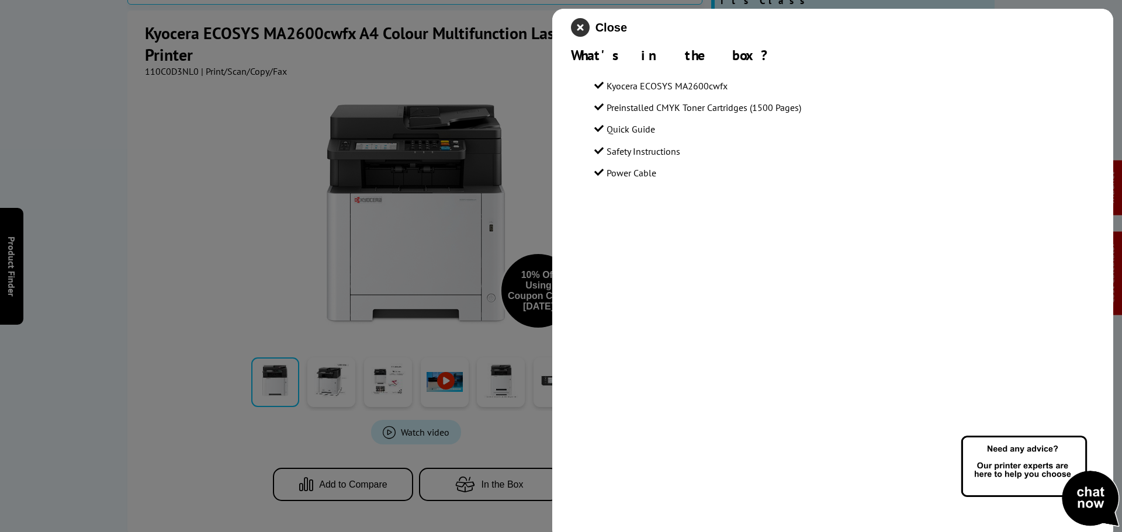  I want to click on img: Open Live Chat window, so click(1040, 482).